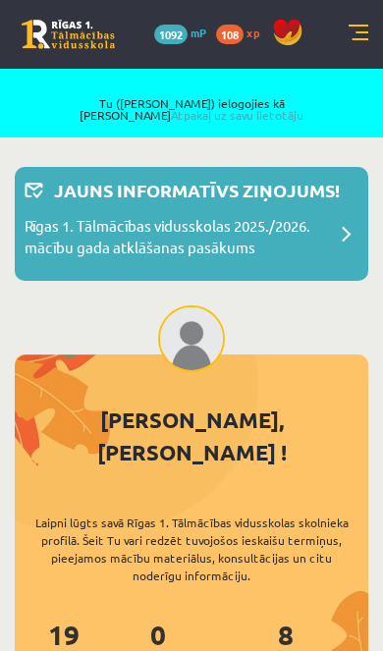 This screenshot has height=651, width=383. Describe the element at coordinates (242, 32) in the screenshot. I see `a: 108 xp` at that location.